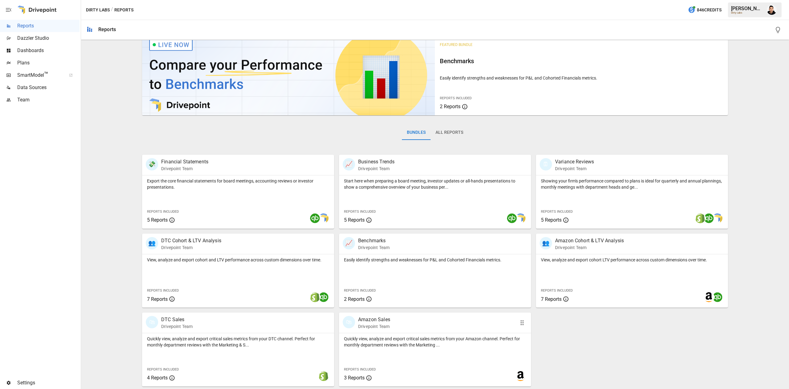 The height and width of the screenshot is (389, 789). I want to click on span: Team, so click(48, 100).